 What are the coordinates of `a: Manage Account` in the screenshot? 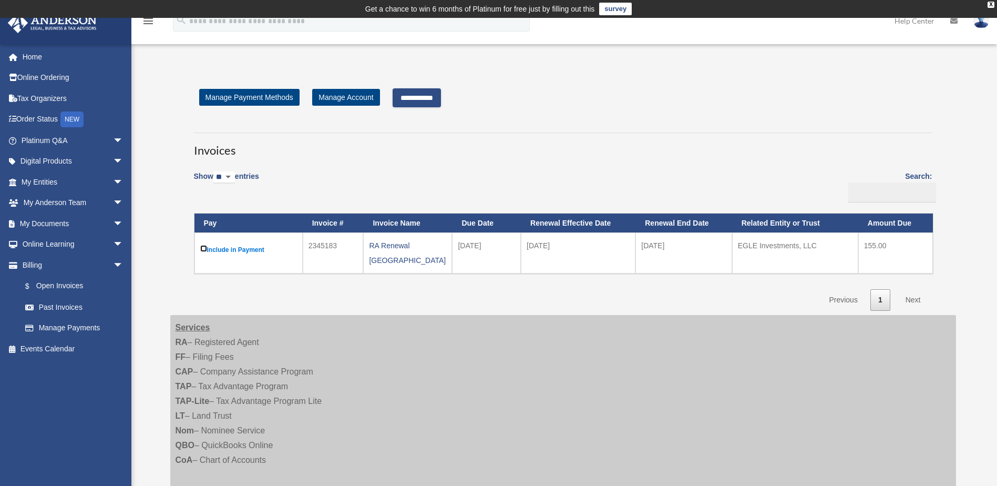 It's located at (346, 97).